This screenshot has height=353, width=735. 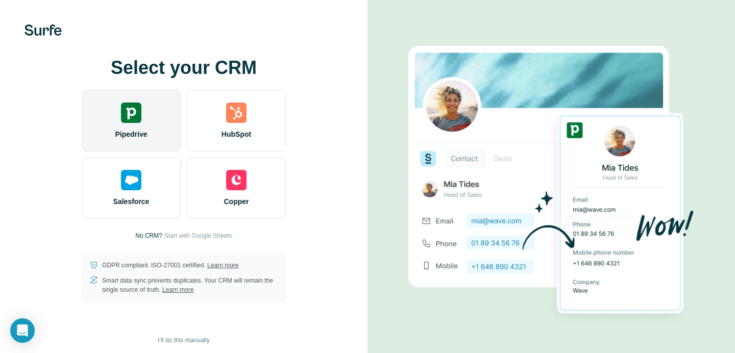 I want to click on span: Copper, so click(x=236, y=202).